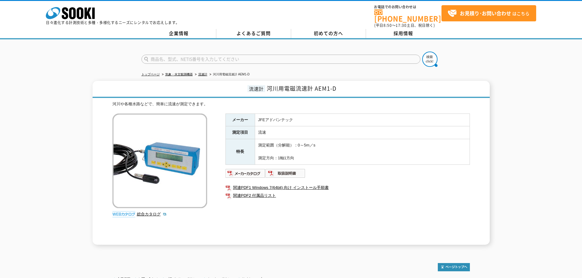  Describe the element at coordinates (179, 74) in the screenshot. I see `a: 気象・水文観測機器` at that location.